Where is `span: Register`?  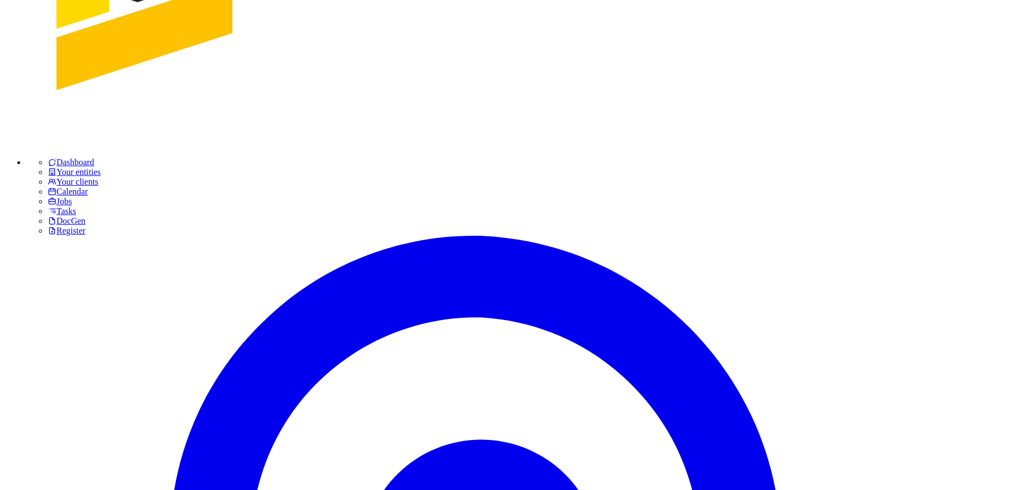 span: Register is located at coordinates (71, 230).